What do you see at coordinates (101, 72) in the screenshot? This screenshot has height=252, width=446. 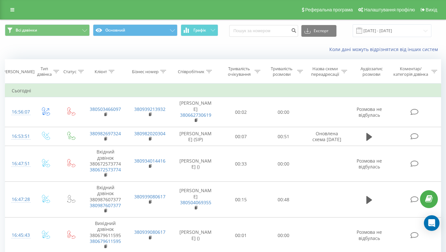 I see `div: Клієнт` at bounding box center [101, 72].